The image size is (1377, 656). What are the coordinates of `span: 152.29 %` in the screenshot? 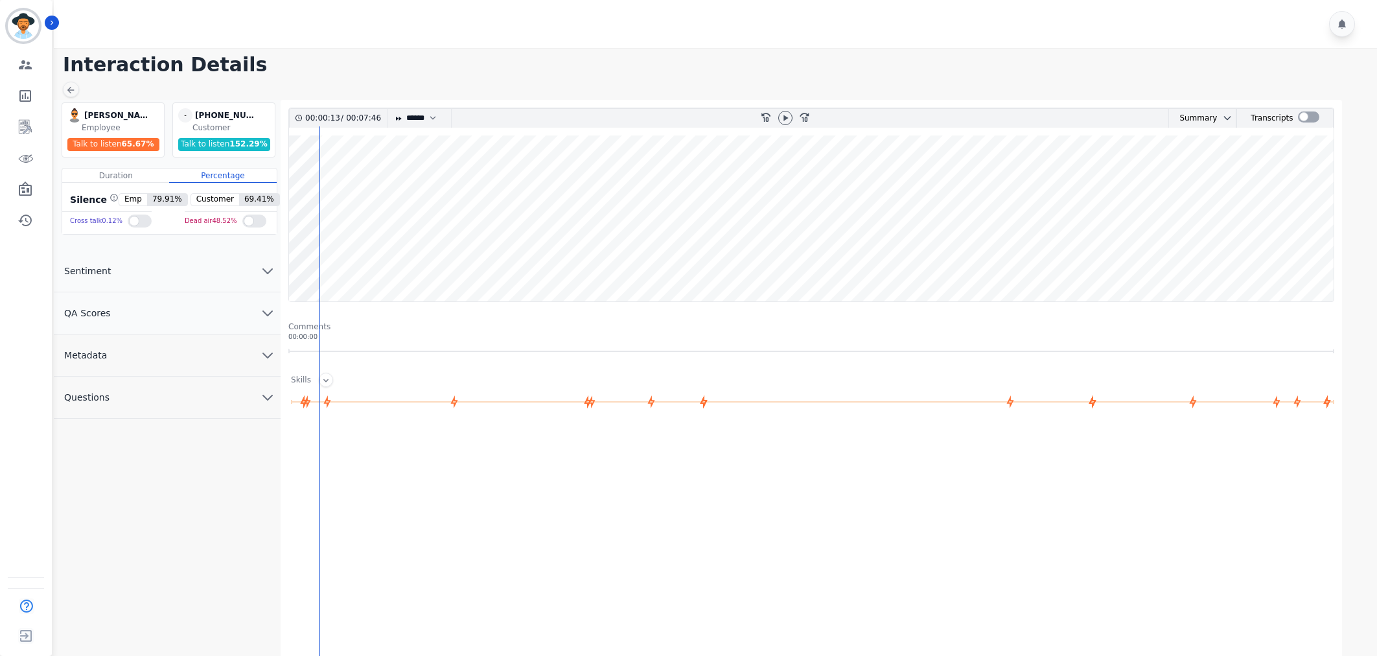 It's located at (248, 144).